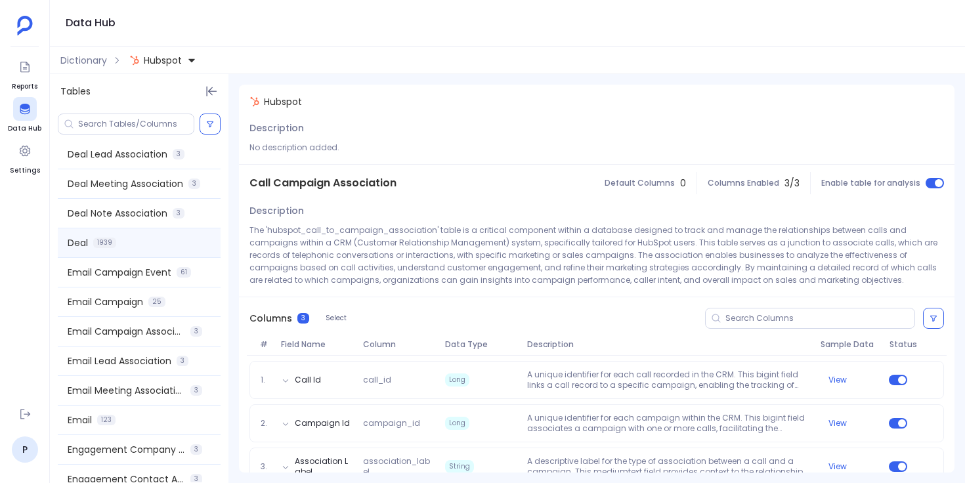  Describe the element at coordinates (597, 147) in the screenshot. I see `p: No description added.` at that location.